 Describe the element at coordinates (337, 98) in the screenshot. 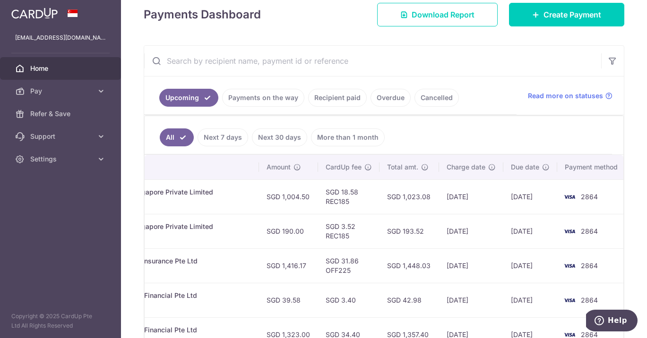

I see `a: Recipient paid` at that location.